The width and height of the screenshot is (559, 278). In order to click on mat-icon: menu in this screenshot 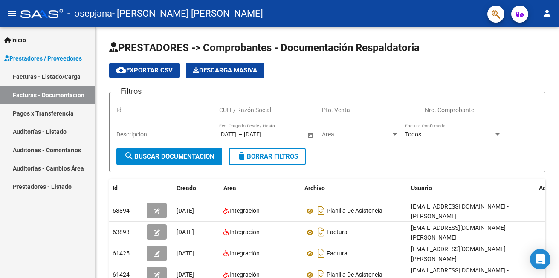, I will do `click(12, 13)`.